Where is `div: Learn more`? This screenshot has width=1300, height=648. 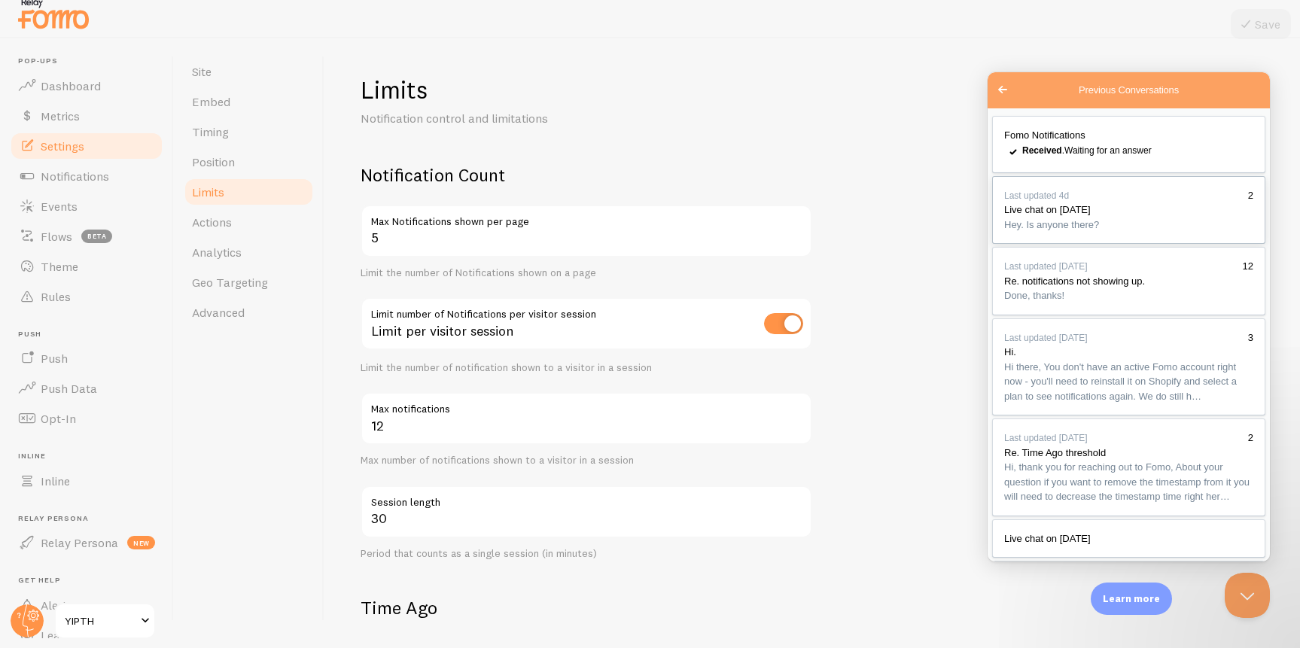 div: Learn more is located at coordinates (1131, 598).